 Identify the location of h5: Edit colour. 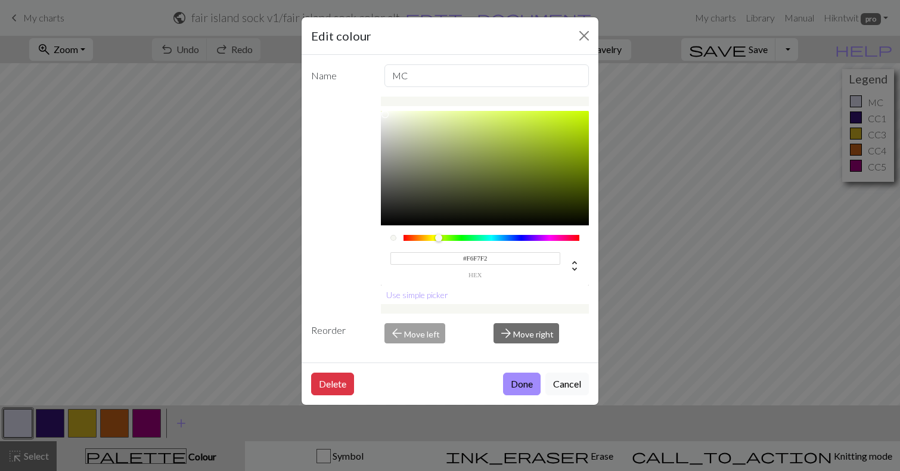
(341, 36).